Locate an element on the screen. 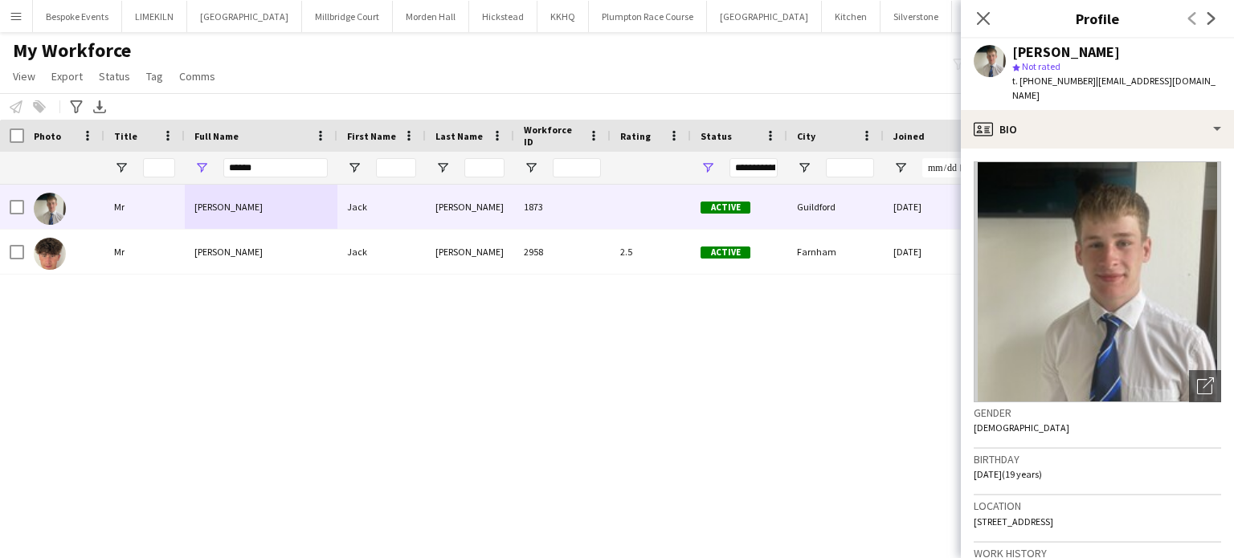 Image resolution: width=1234 pixels, height=558 pixels. button: Bespoke Events is located at coordinates (77, 16).